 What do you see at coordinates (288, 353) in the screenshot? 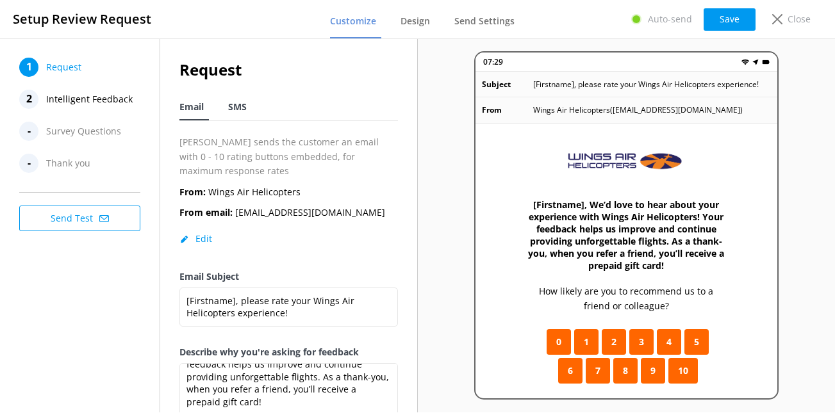
I see `label: Describe why you're asking for feedback` at bounding box center [288, 353].